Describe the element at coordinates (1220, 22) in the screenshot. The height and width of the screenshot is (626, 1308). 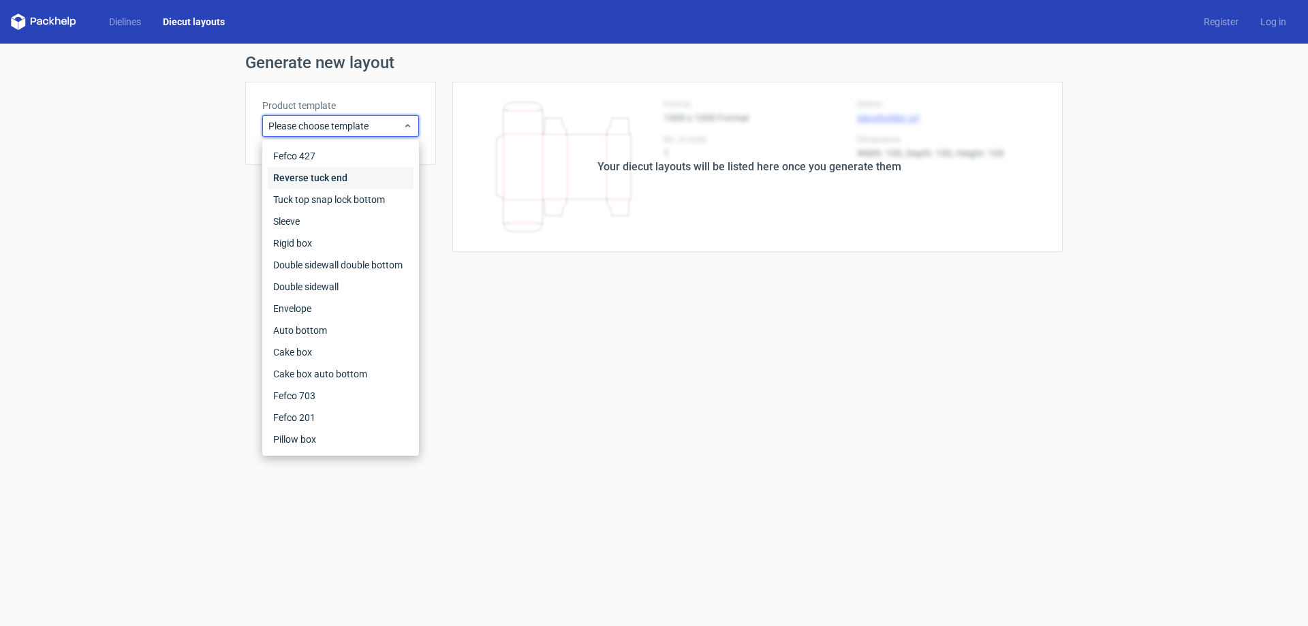
I see `a: Register` at that location.